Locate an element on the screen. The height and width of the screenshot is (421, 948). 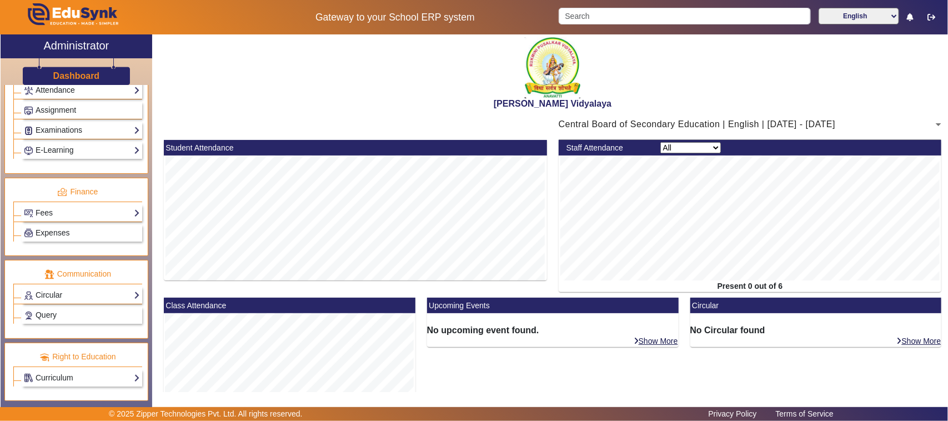
mat-card-header: Circular is located at coordinates (816, 305).